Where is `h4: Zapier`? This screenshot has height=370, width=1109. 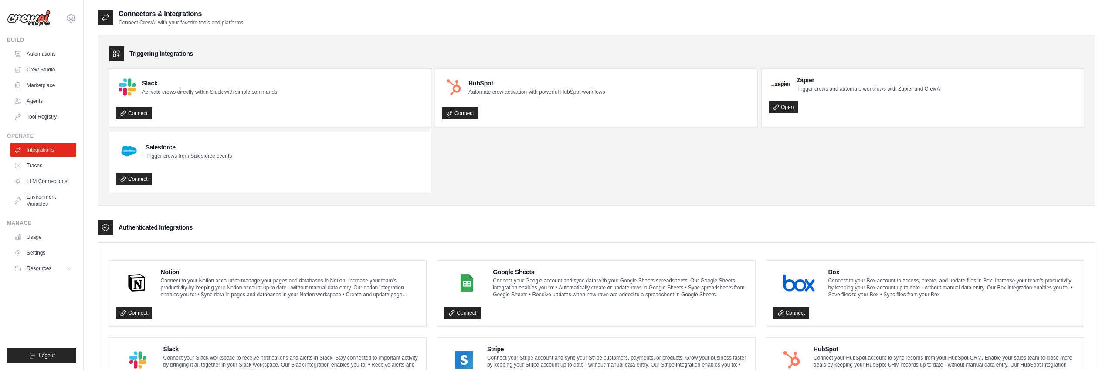 h4: Zapier is located at coordinates (869, 80).